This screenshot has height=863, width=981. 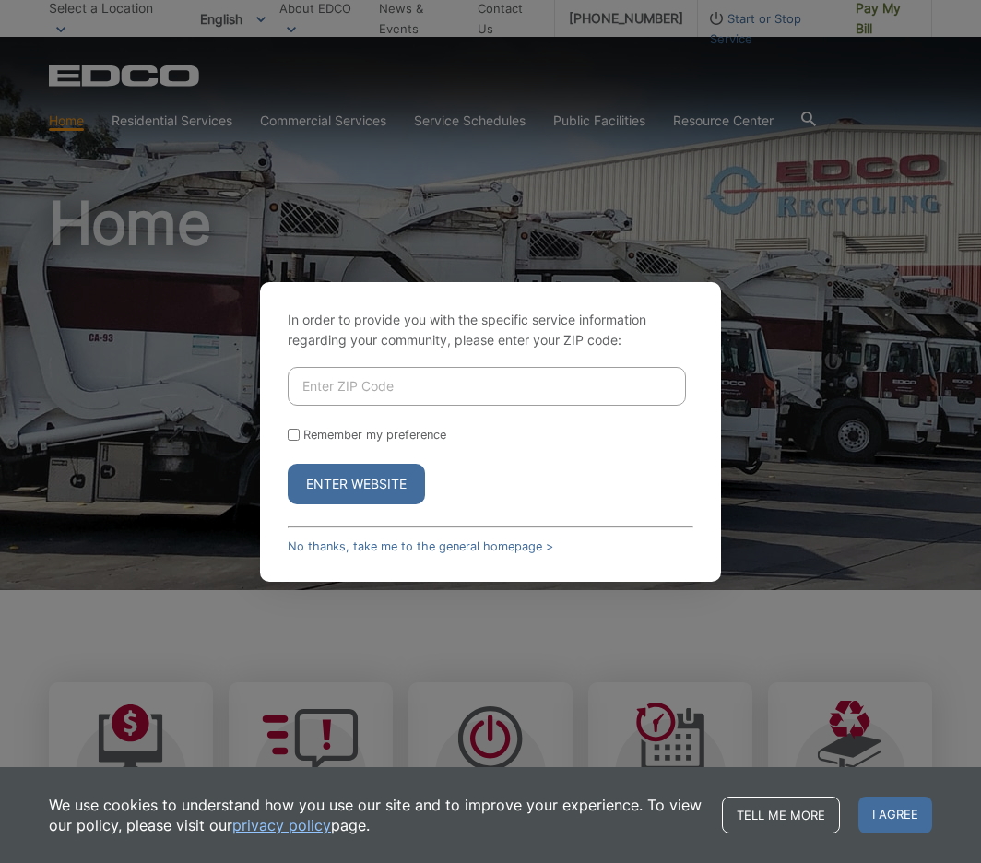 What do you see at coordinates (356, 484) in the screenshot?
I see `button: Enter Website` at bounding box center [356, 484].